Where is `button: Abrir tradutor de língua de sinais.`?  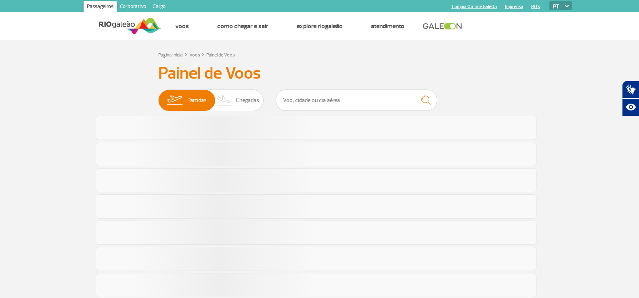 button: Abrir tradutor de língua de sinais. is located at coordinates (630, 90).